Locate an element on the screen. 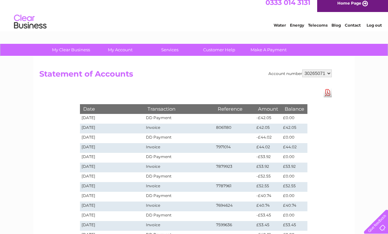 The width and height of the screenshot is (388, 234). td: -£44.02 is located at coordinates (268, 139).